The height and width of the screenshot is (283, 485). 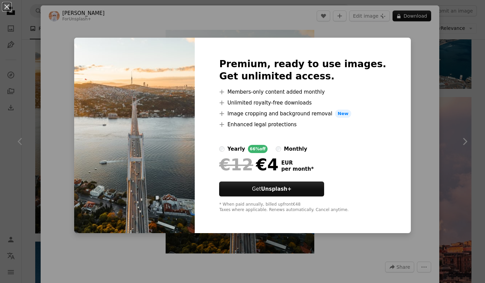 I want to click on span: New, so click(x=343, y=114).